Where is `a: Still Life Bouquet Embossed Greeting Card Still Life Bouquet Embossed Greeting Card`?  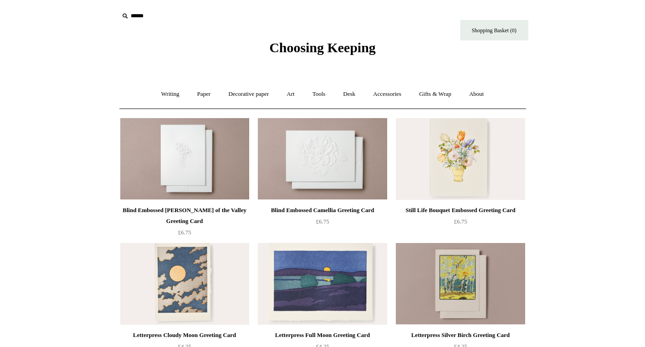 a: Still Life Bouquet Embossed Greeting Card Still Life Bouquet Embossed Greeting Card is located at coordinates (460, 159).